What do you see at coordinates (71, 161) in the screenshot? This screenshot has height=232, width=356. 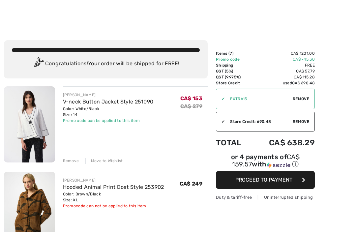 I see `div: Remove` at bounding box center [71, 161].